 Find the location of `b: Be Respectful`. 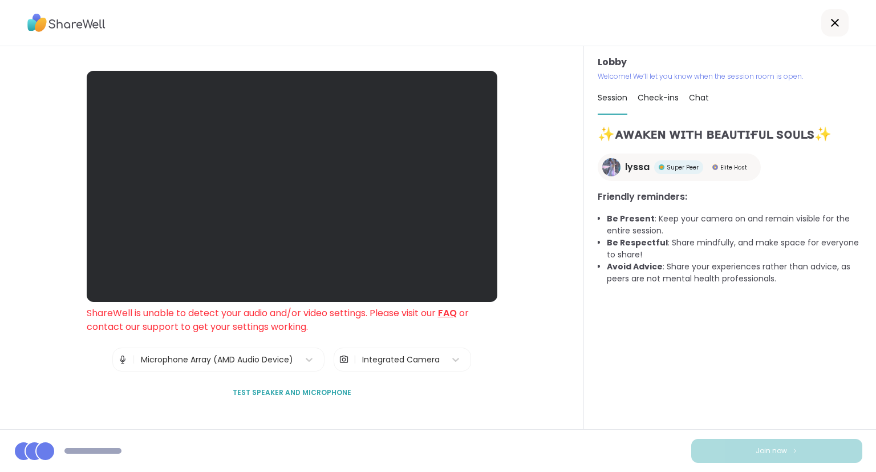

b: Be Respectful is located at coordinates (637, 242).